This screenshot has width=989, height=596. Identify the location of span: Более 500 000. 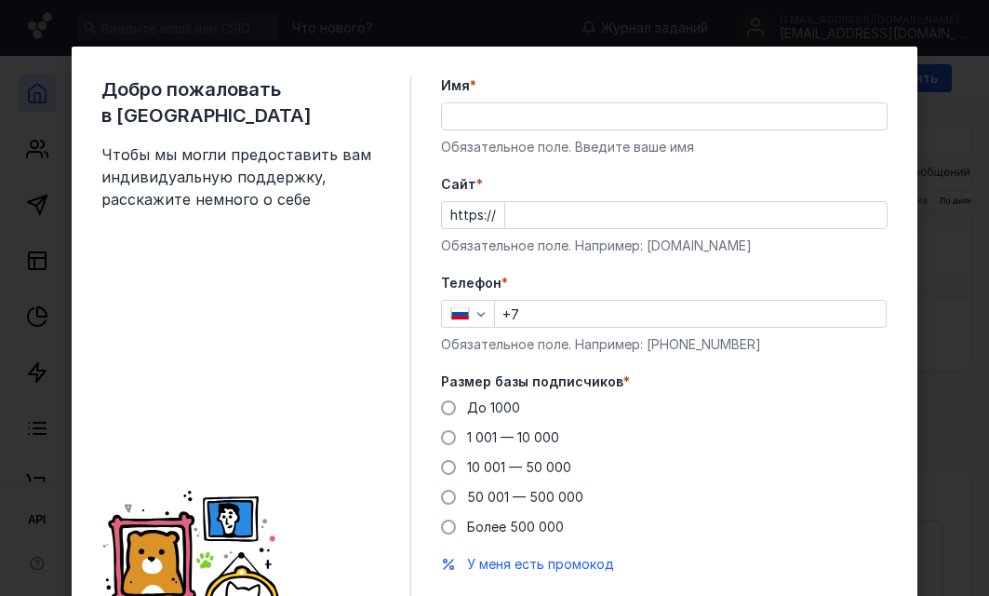
(516, 526).